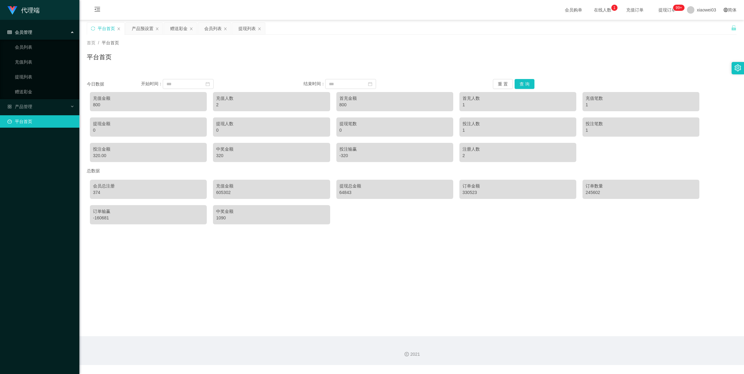 The image size is (744, 374). I want to click on span: 产品管理, so click(20, 107).